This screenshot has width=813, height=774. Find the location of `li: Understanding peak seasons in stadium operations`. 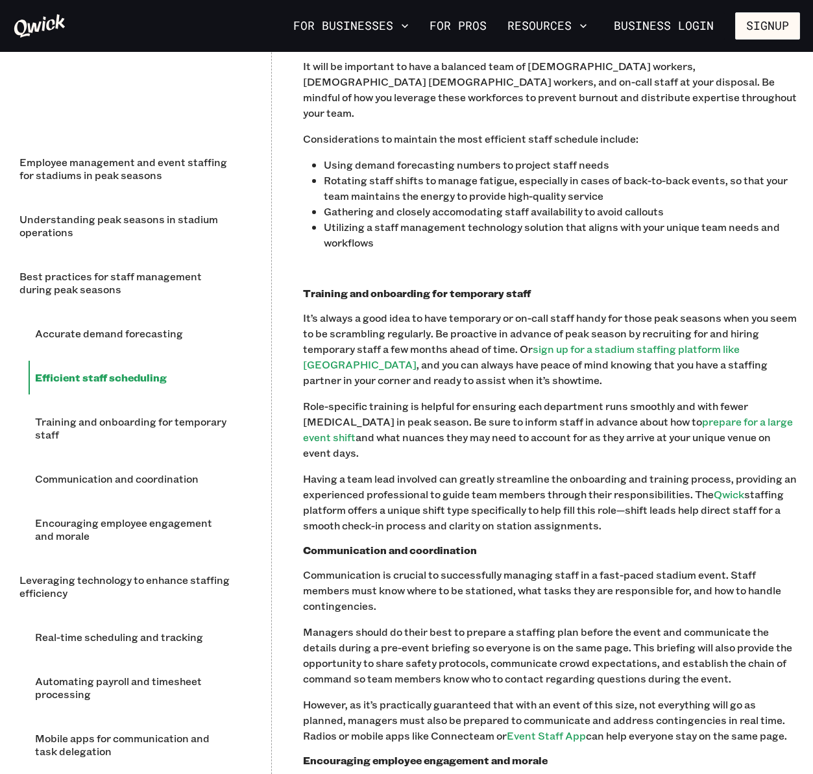

li: Understanding peak seasons in stadium operations is located at coordinates (127, 226).